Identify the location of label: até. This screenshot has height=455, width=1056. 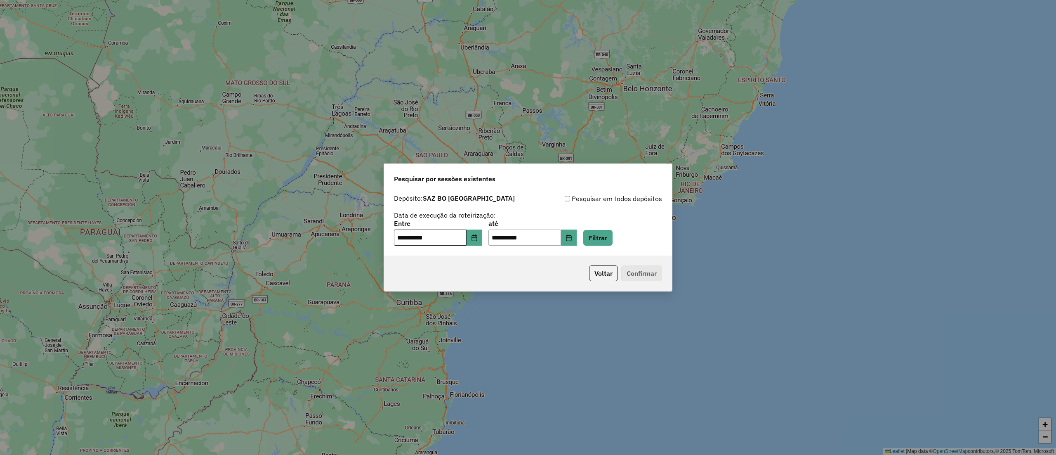
(532, 223).